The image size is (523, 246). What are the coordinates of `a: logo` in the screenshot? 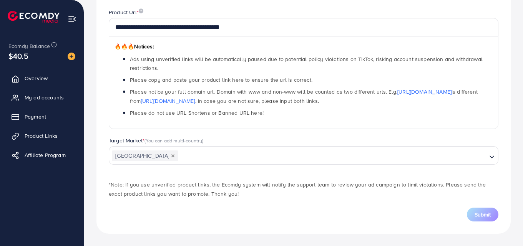 It's located at (33, 17).